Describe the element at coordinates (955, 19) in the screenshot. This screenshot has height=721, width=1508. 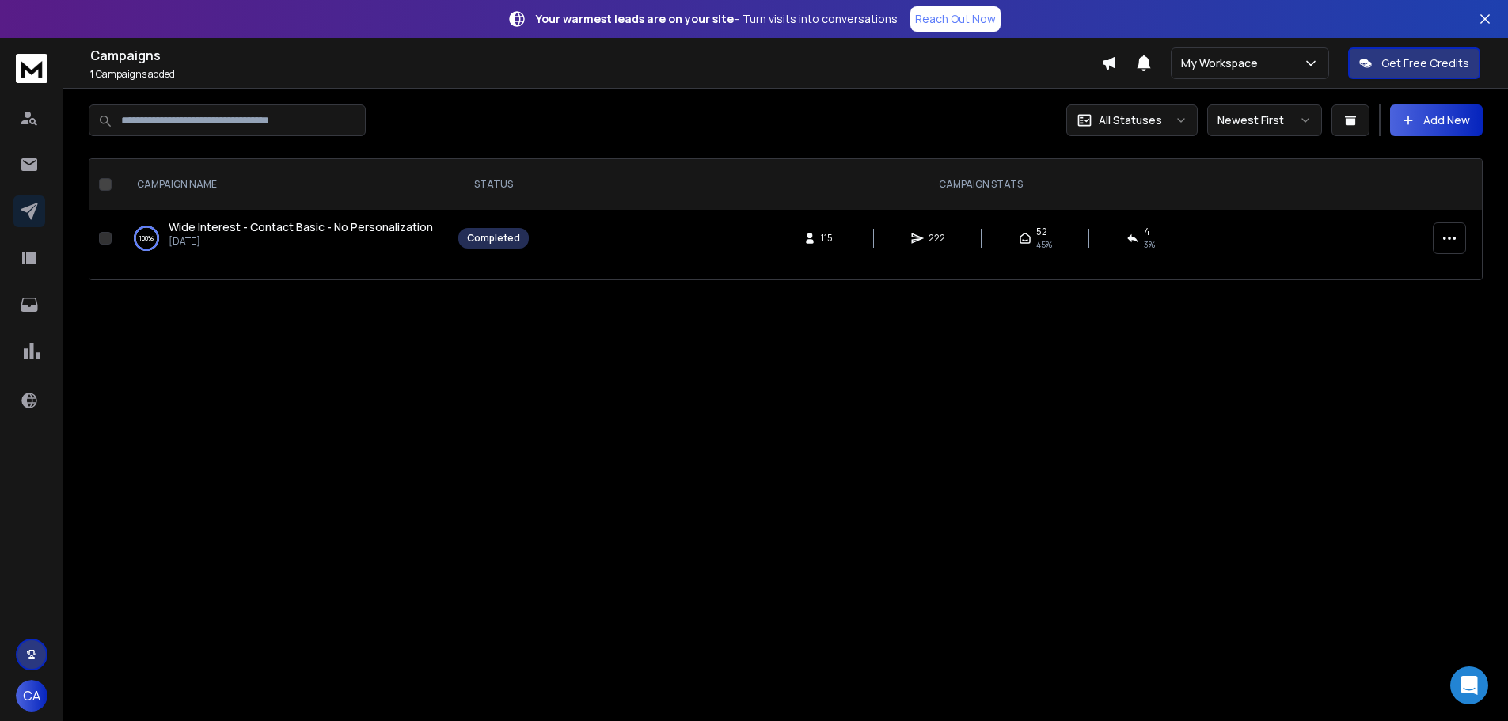
I see `a: Reach Out Now` at that location.